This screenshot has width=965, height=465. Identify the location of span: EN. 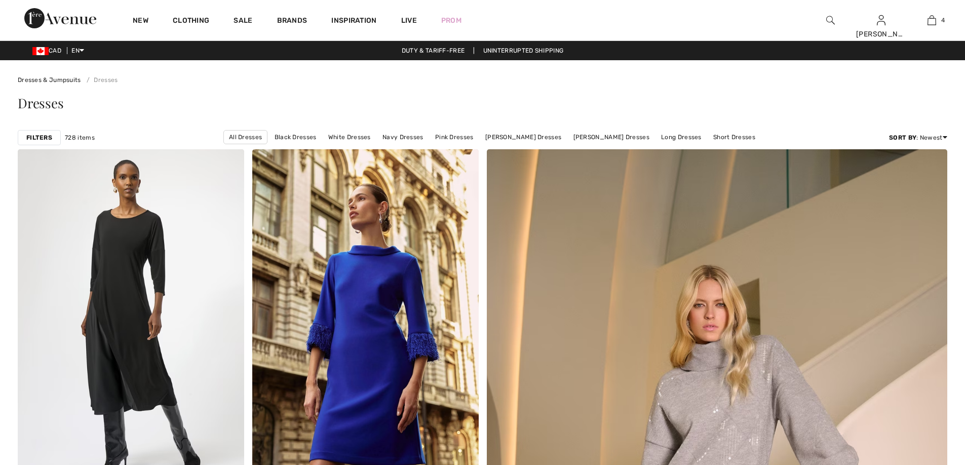
(77, 51).